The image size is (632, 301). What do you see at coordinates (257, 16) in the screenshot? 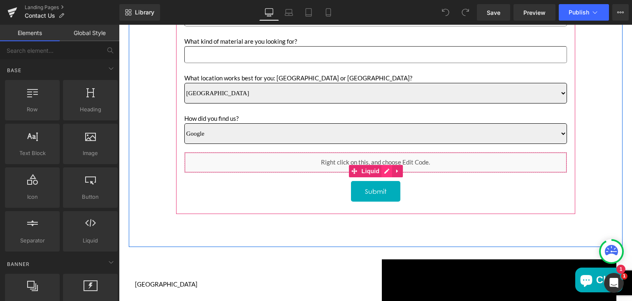
I see `p: What kind of material are you looking for?` at bounding box center [257, 16].